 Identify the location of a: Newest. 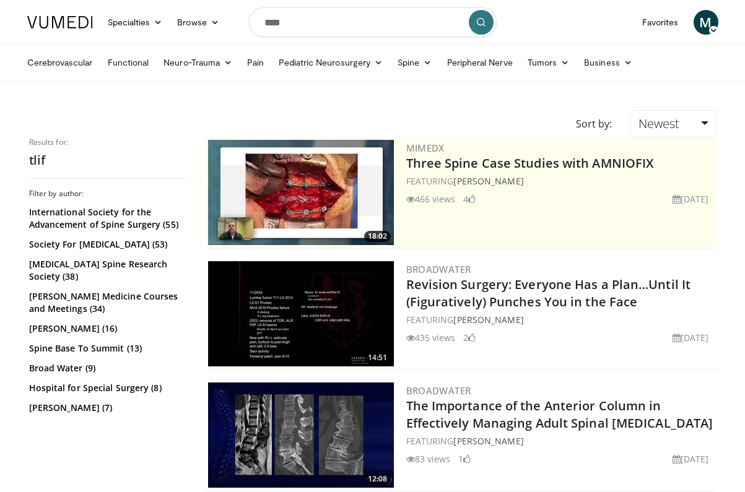
(673, 124).